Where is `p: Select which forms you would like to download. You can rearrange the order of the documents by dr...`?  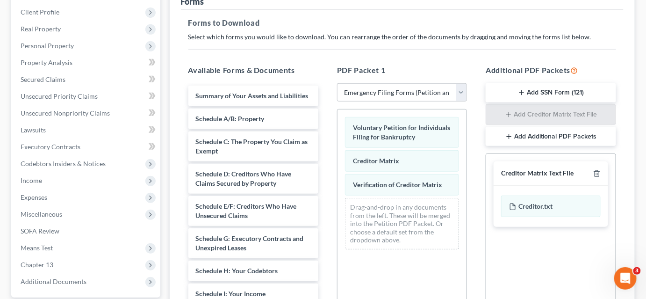
p: Select which forms you would like to download. You can rearrange the order of the documents by dr... is located at coordinates (402, 37).